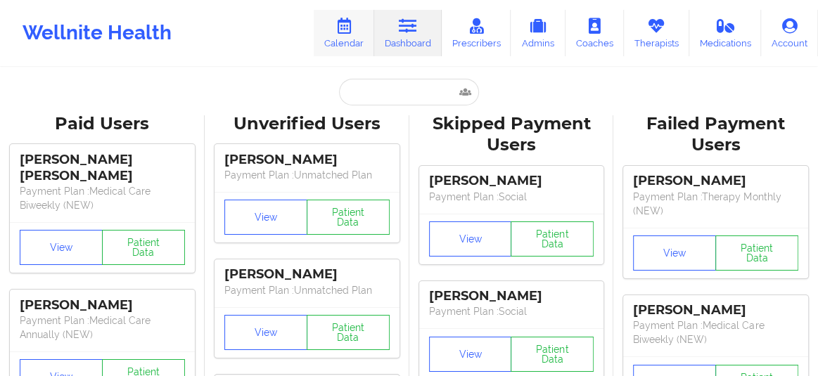 The image size is (818, 376). I want to click on div: Paid Users, so click(102, 124).